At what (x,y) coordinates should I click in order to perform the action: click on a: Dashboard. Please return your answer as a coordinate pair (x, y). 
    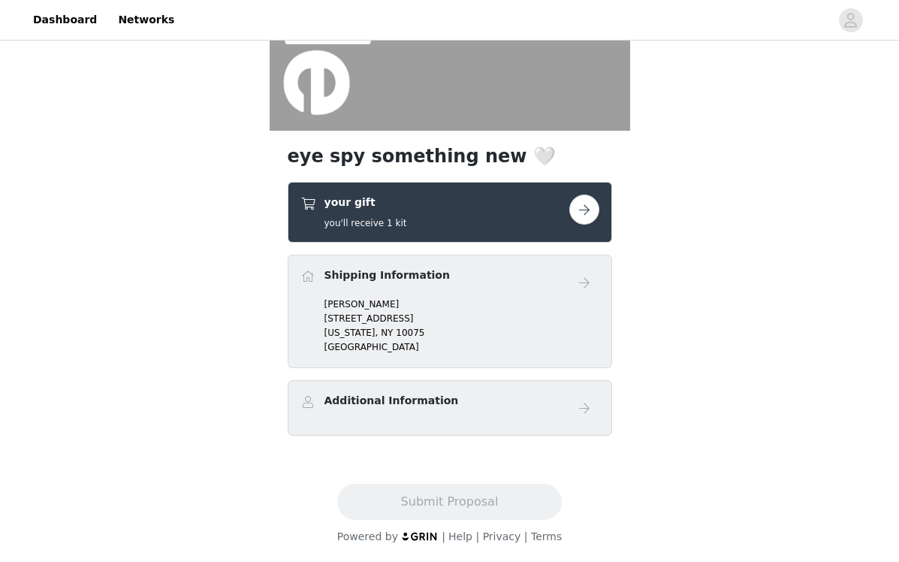
    Looking at the image, I should click on (65, 20).